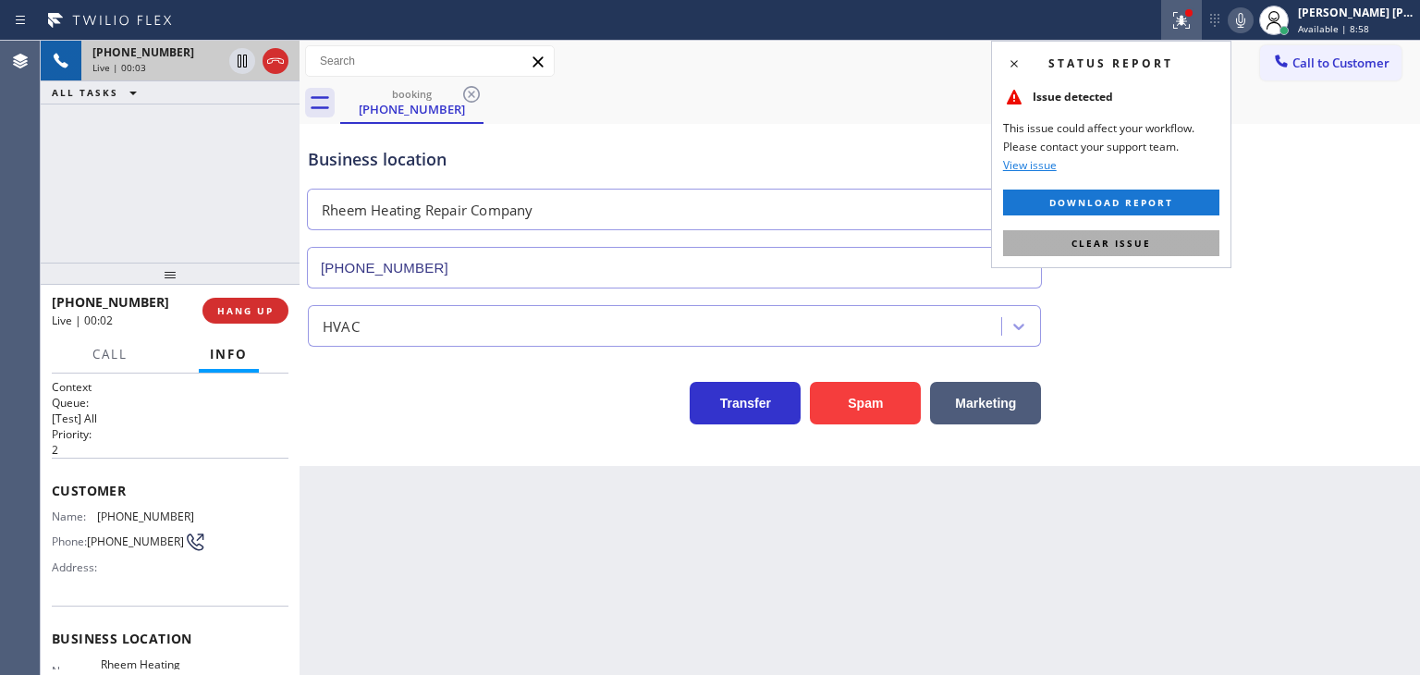 The image size is (1420, 675). I want to click on div: booking, so click(411, 93).